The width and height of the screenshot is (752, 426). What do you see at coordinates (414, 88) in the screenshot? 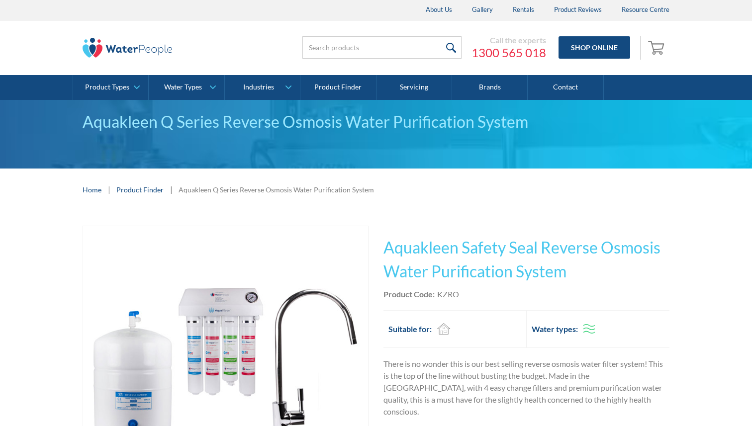
I see `a: Servicing` at bounding box center [414, 88].